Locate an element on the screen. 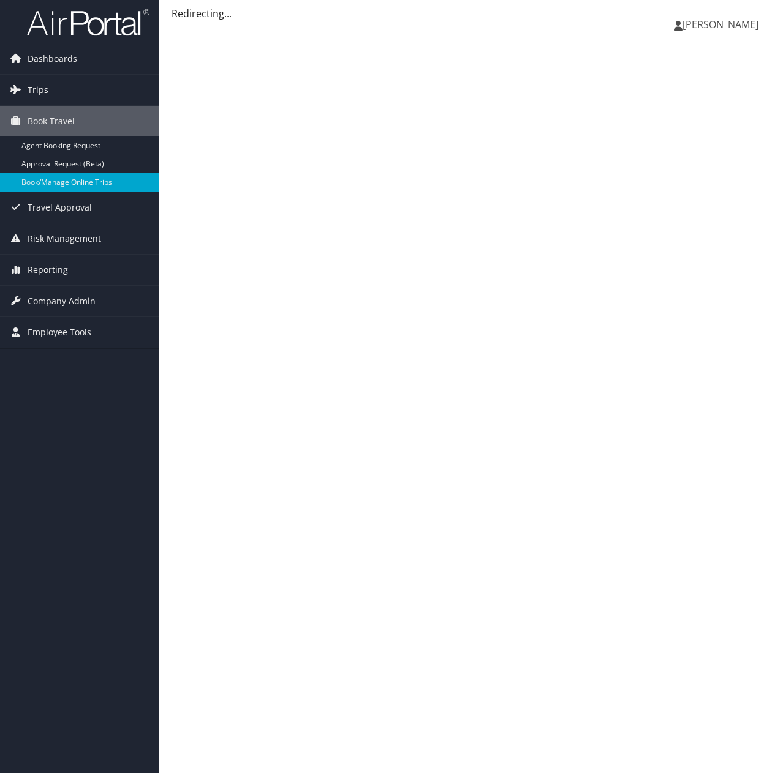 Image resolution: width=783 pixels, height=773 pixels. div: Redirecting... is located at coordinates (471, 13).